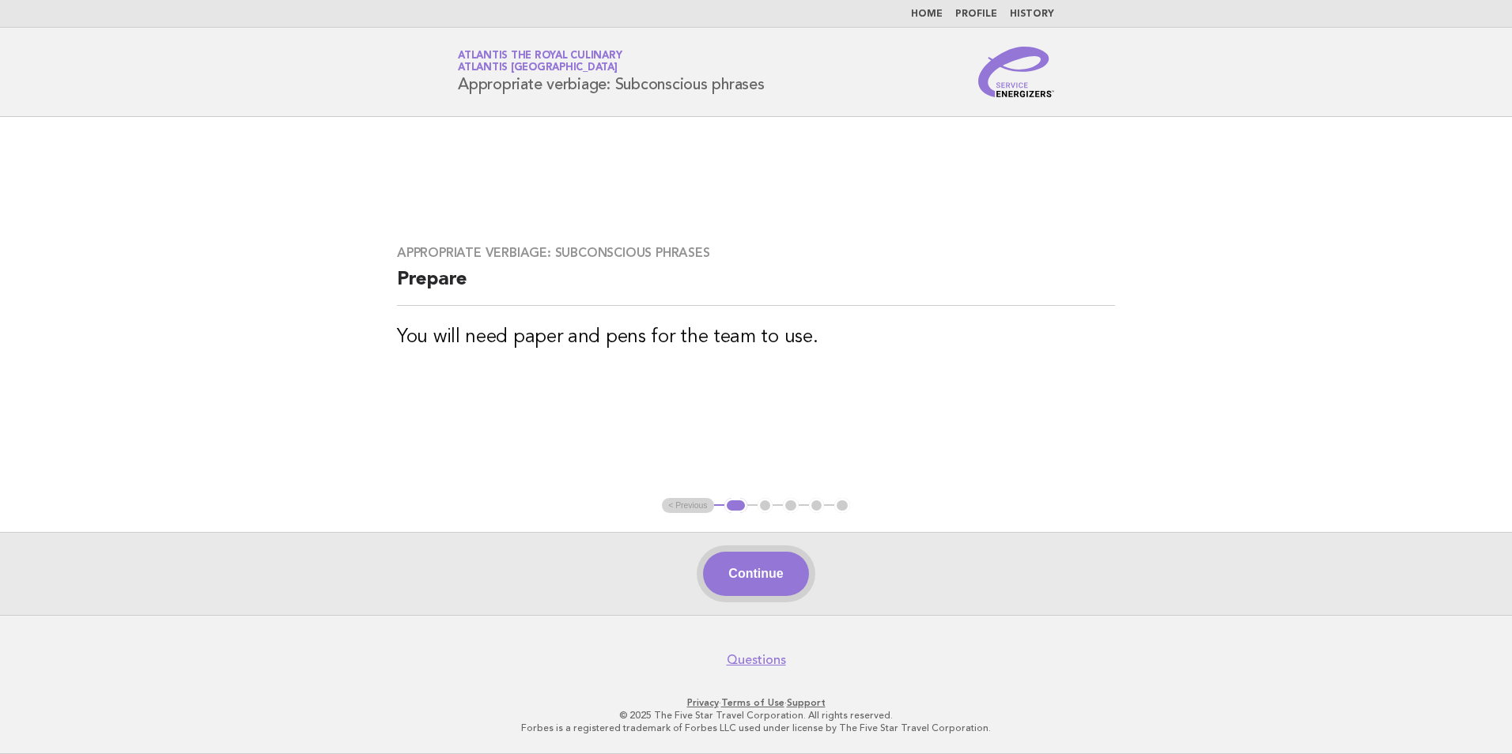 The width and height of the screenshot is (1512, 754). What do you see at coordinates (753, 703) in the screenshot?
I see `a: Terms of Use` at bounding box center [753, 703].